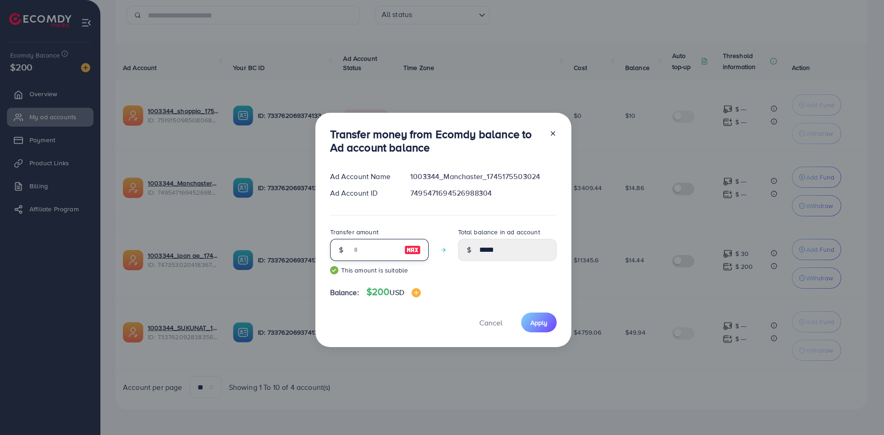  I want to click on div: Ad Account ID, so click(363, 193).